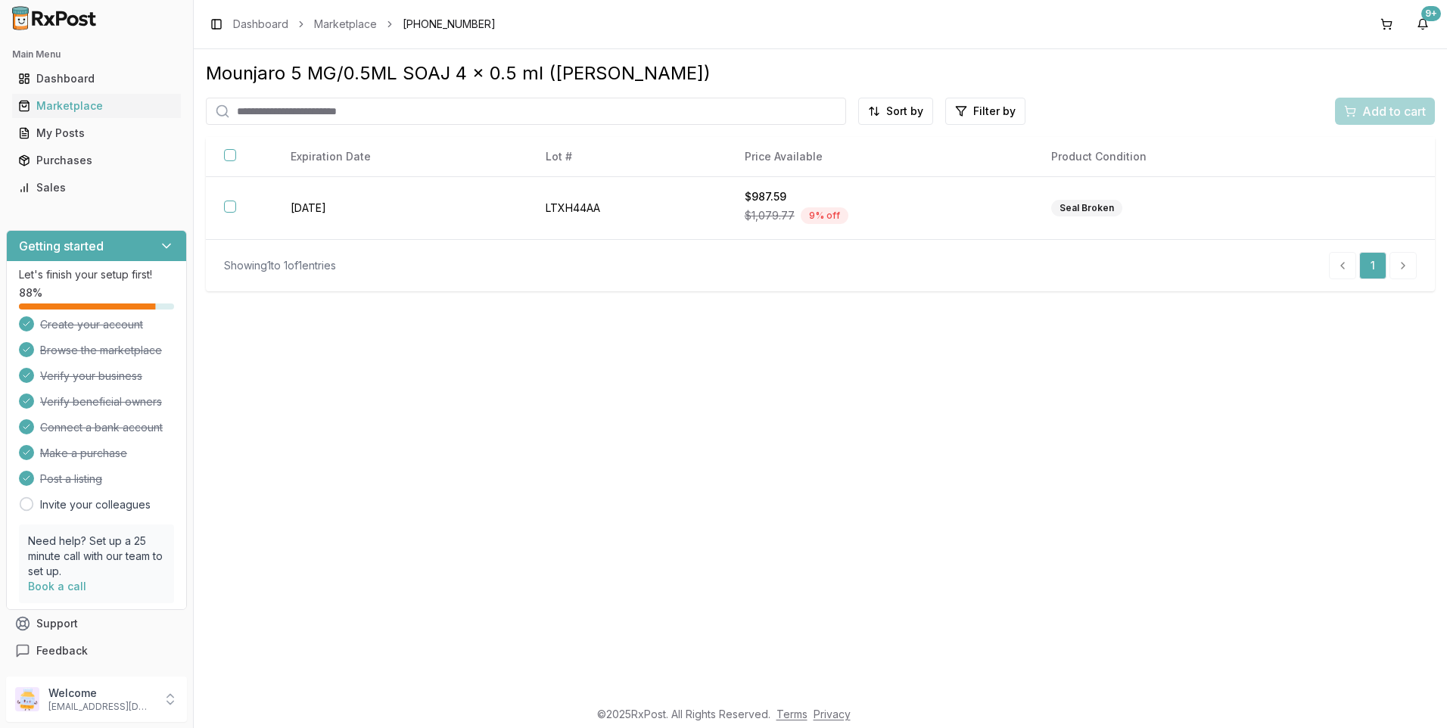  I want to click on th: Expiration Date, so click(400, 157).